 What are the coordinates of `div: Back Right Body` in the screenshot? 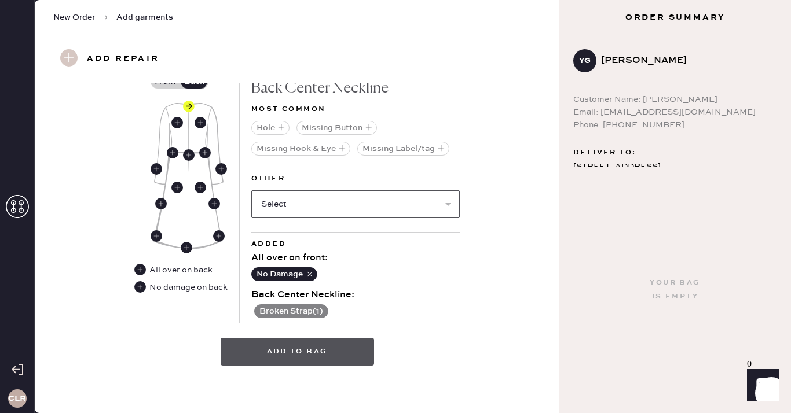 It's located at (200, 123).